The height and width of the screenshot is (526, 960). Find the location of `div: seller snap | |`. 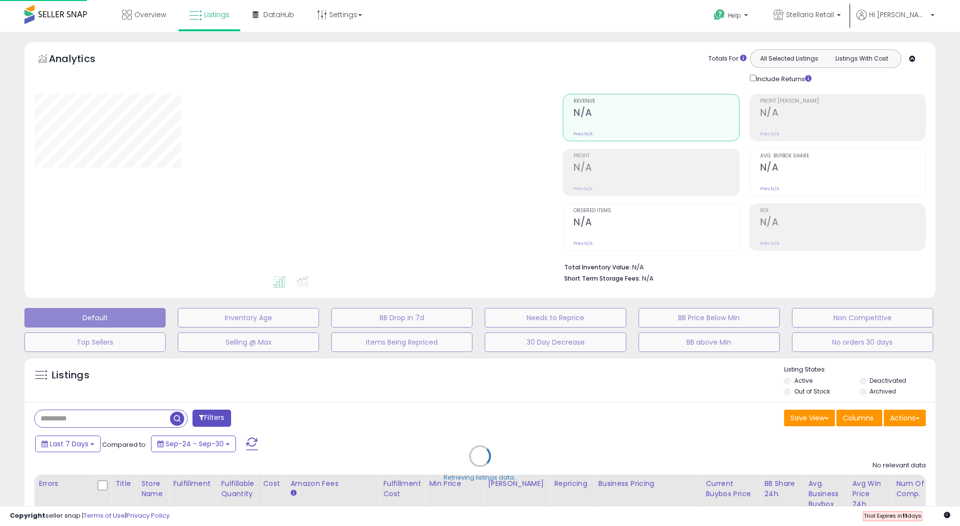

div: seller snap | | is located at coordinates (89, 515).